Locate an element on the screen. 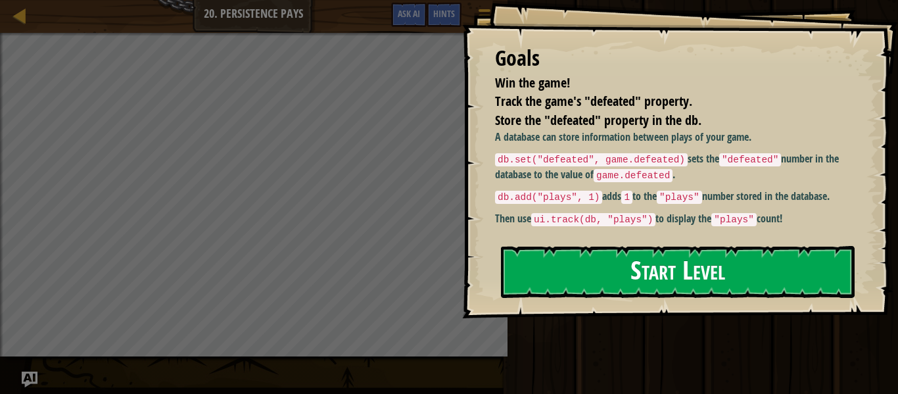  code: ui.track(db, "plays") is located at coordinates (593, 220).